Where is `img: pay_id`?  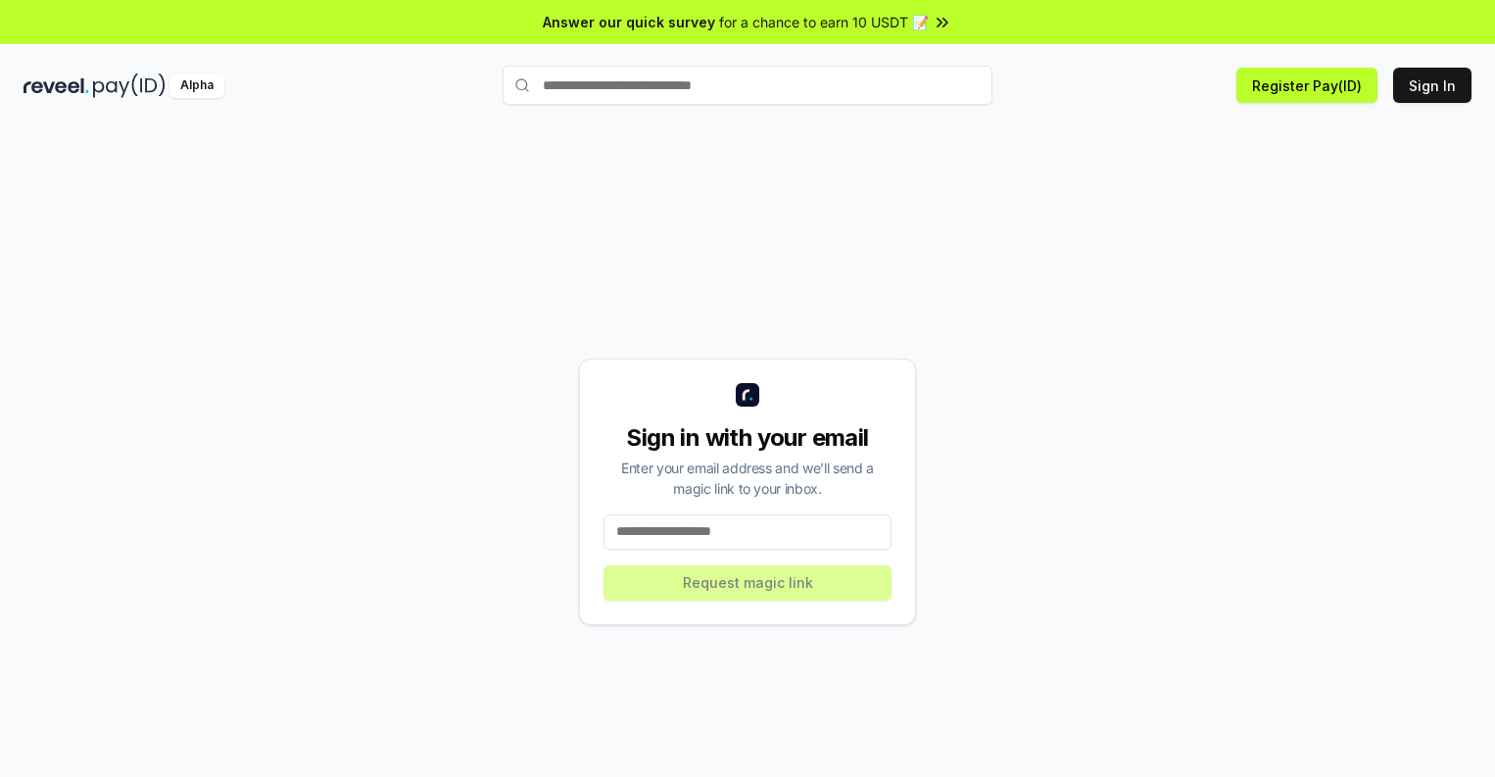 img: pay_id is located at coordinates (129, 85).